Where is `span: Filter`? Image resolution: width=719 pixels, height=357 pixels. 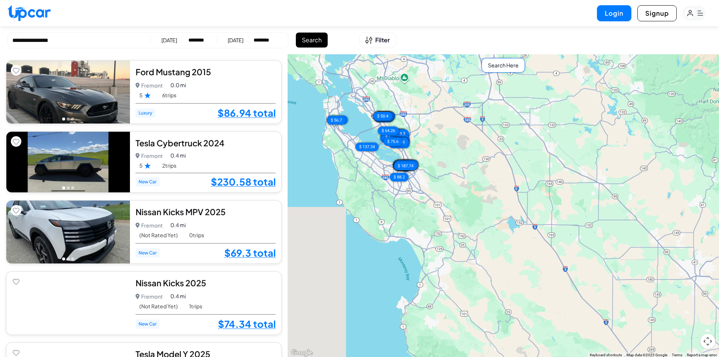
span: Filter is located at coordinates (383, 40).